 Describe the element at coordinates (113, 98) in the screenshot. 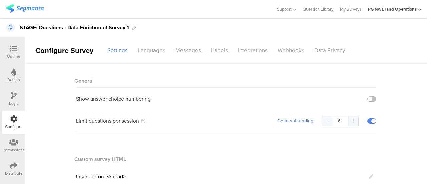

I see `div: Show answer choice numbering` at that location.